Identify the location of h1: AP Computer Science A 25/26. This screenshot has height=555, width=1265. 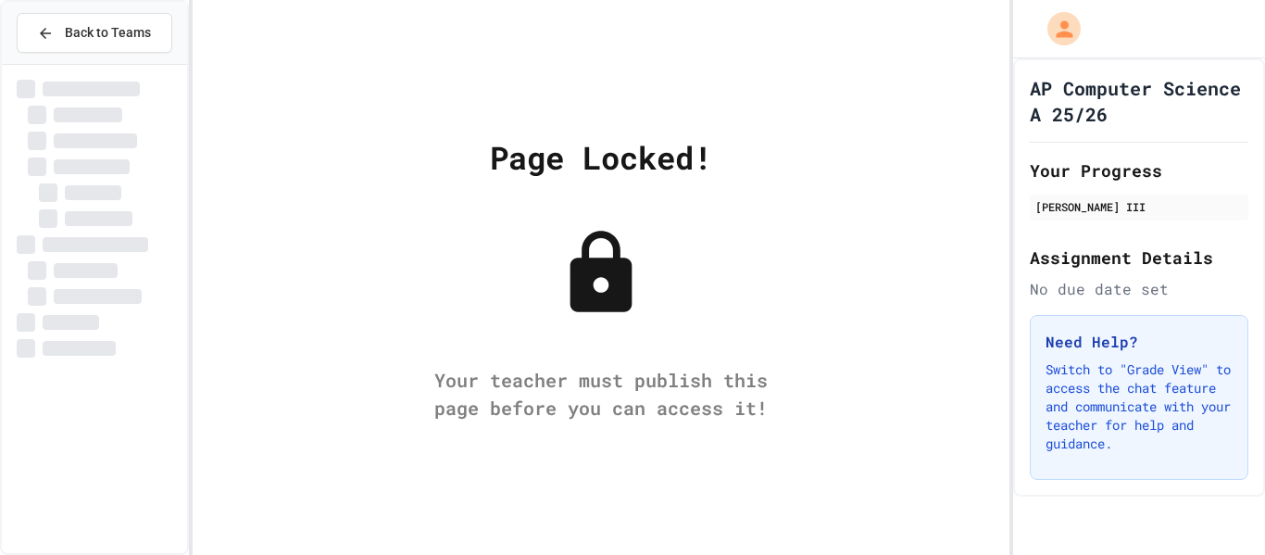
(1139, 101).